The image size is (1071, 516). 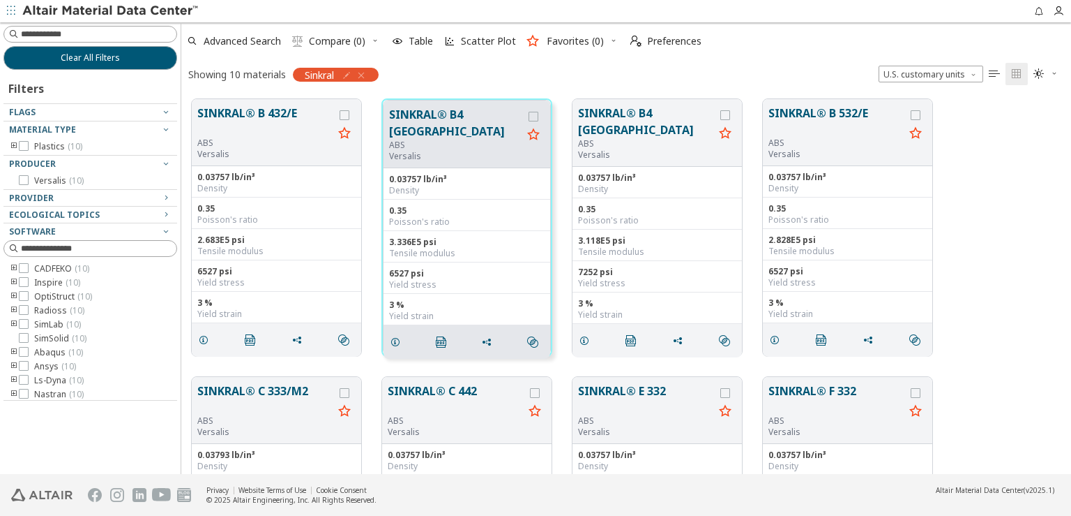 What do you see at coordinates (848, 314) in the screenshot?
I see `div: Yield strain` at bounding box center [848, 314].